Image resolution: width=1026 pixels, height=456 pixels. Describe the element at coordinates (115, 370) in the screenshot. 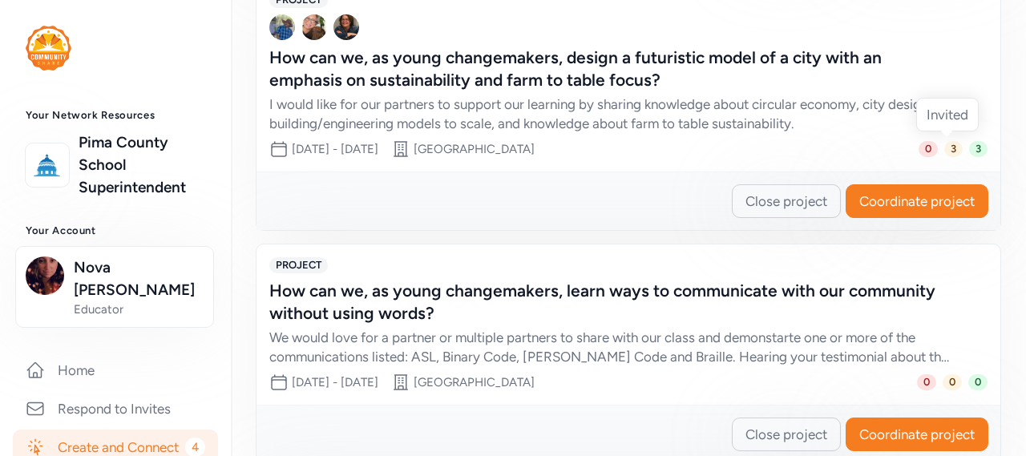

I see `a: Home` at that location.